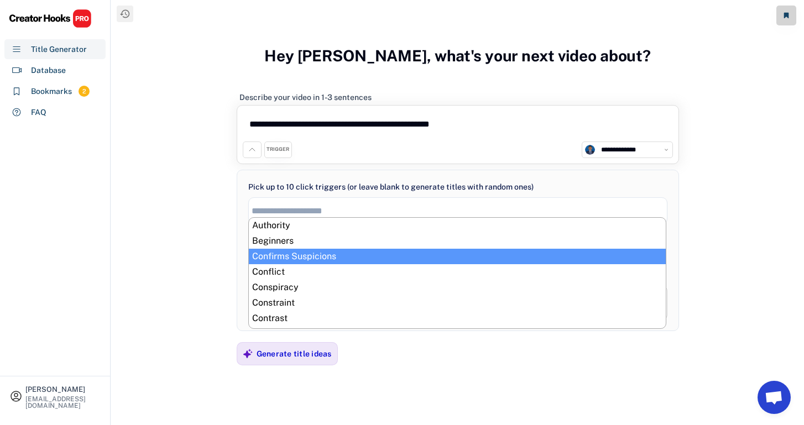  What do you see at coordinates (457, 319) in the screenshot?
I see `li: Contrast` at bounding box center [457, 319].